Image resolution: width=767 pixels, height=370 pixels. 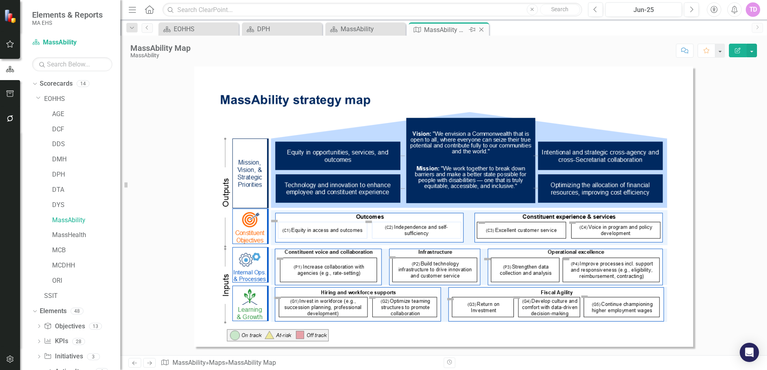 I want to click on img: C1. Equity in access and outcomes, so click(x=274, y=221).